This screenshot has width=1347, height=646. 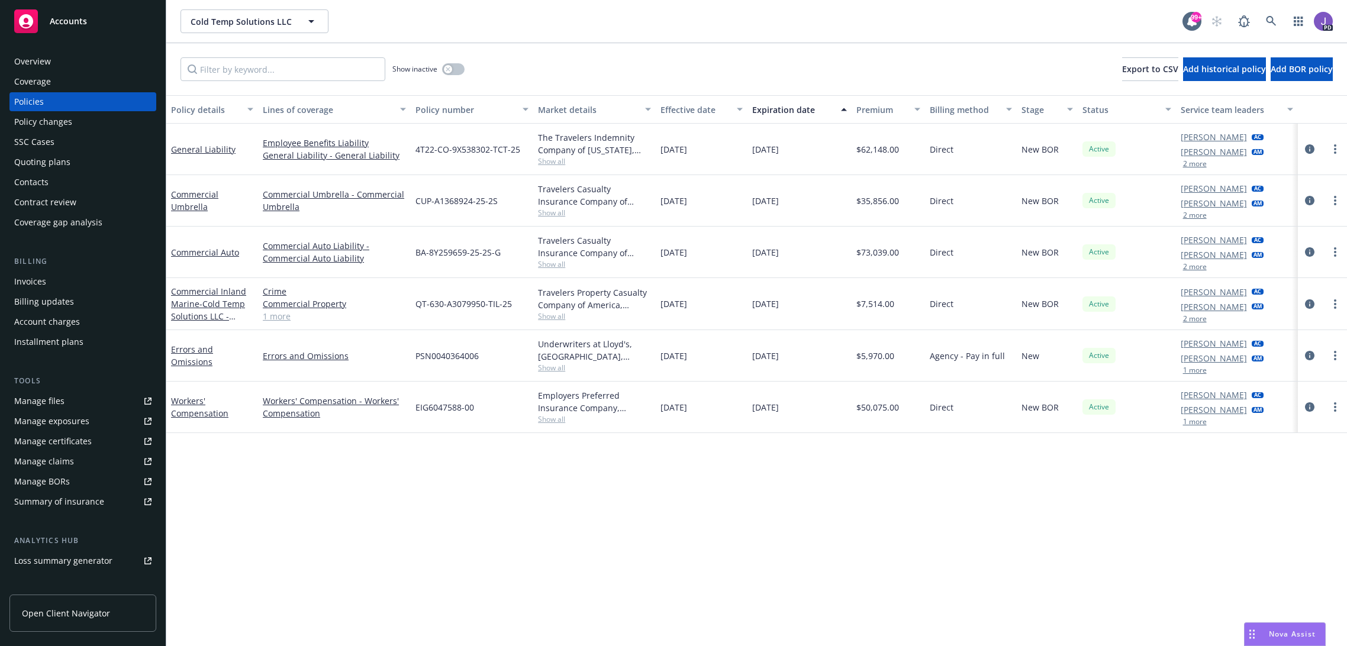 I want to click on span: $73,039.00, so click(x=878, y=252).